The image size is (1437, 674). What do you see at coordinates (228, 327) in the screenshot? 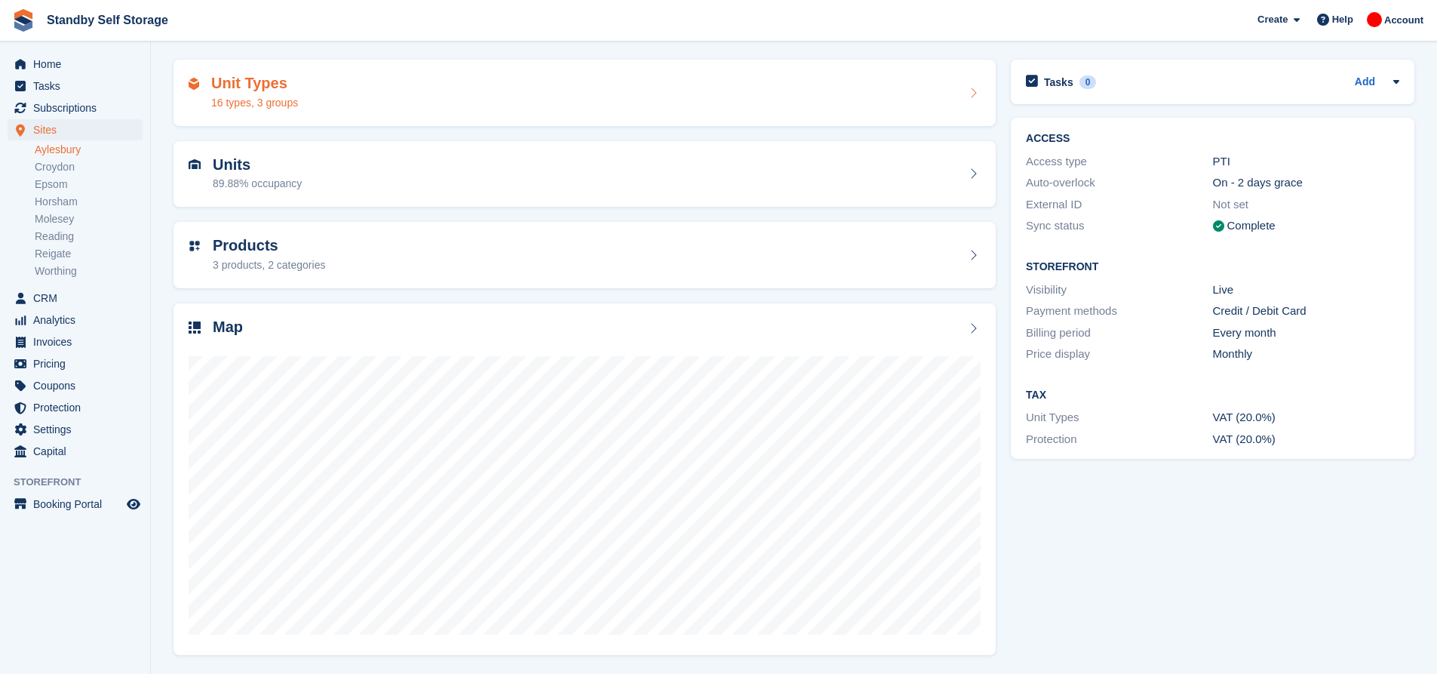
I see `h2: Map` at bounding box center [228, 327].